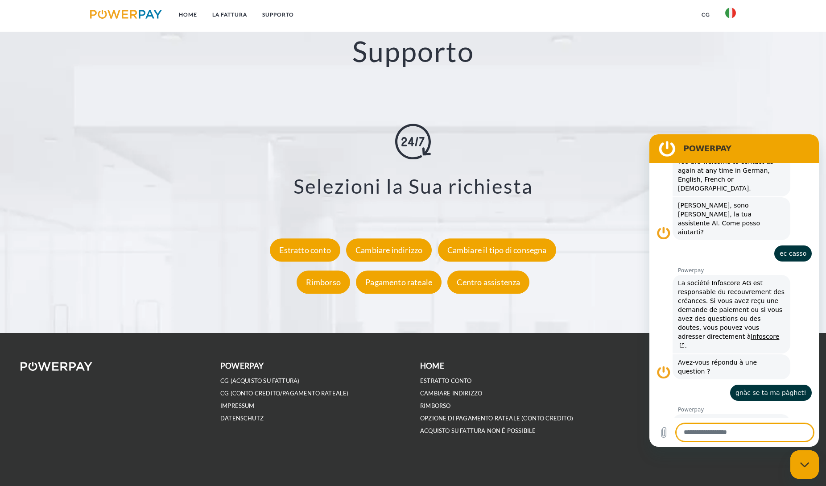  Describe the element at coordinates (305, 250) in the screenshot. I see `a: Estratto conto` at that location.